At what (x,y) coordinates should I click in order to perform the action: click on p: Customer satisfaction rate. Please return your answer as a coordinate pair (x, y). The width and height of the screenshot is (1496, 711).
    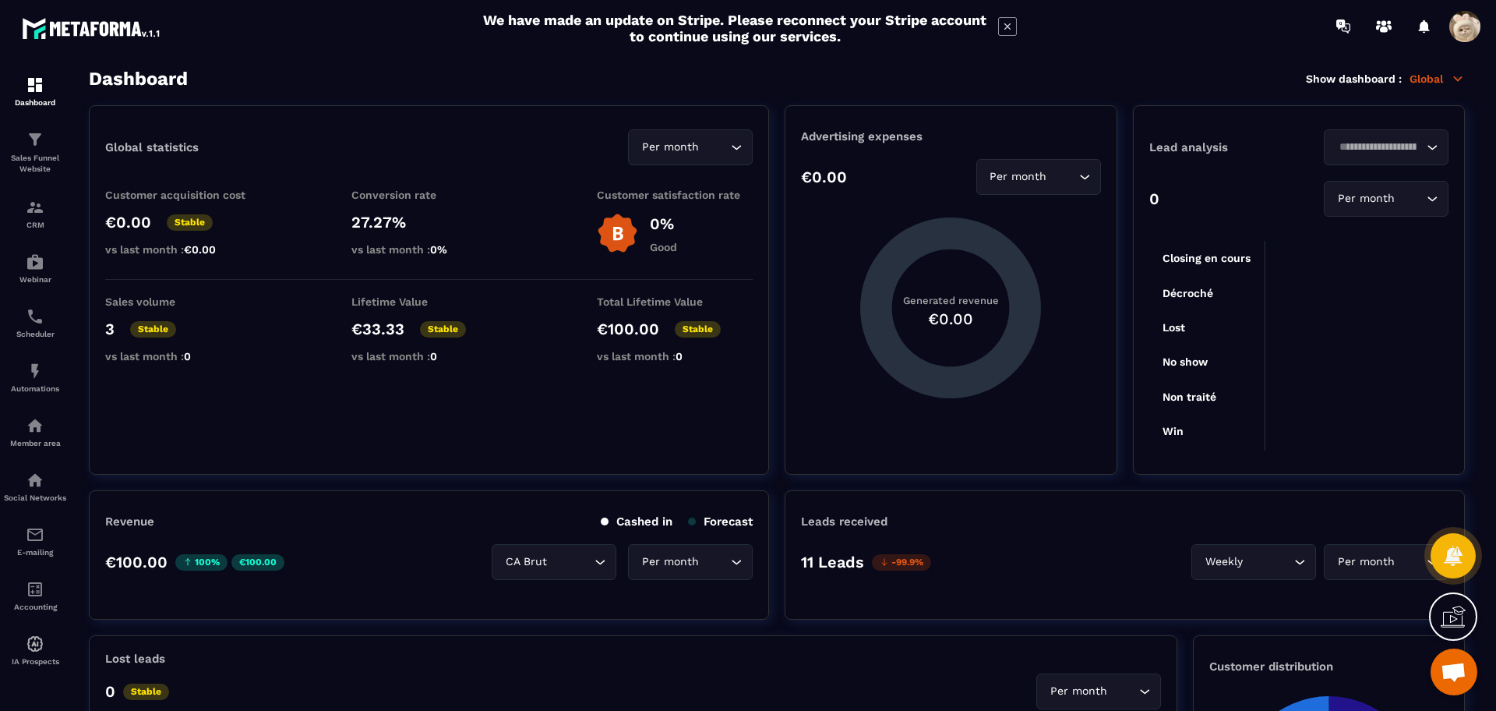
    Looking at the image, I should click on (675, 195).